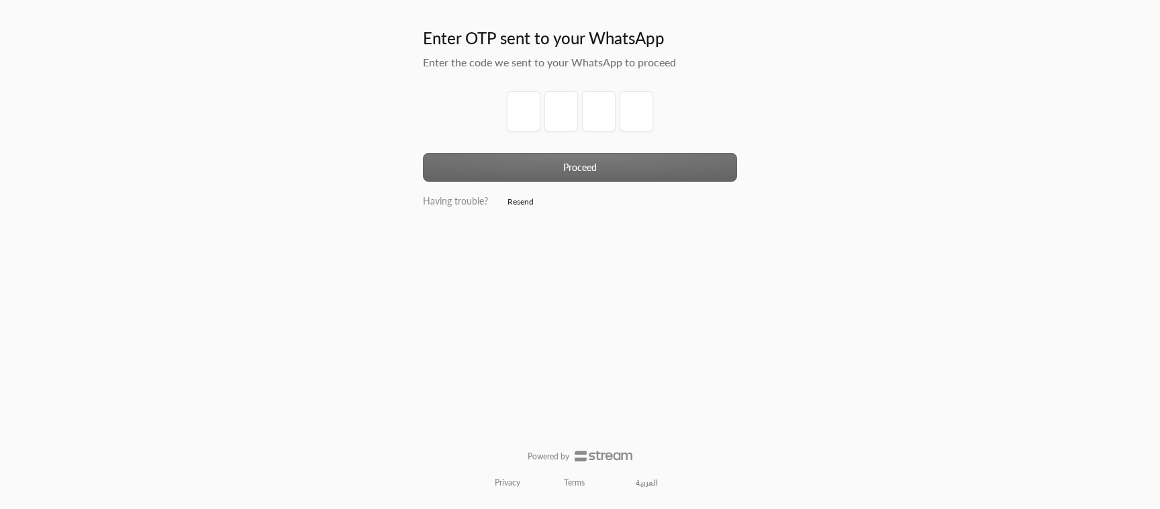 This screenshot has width=1160, height=509. I want to click on a: Resend, so click(520, 203).